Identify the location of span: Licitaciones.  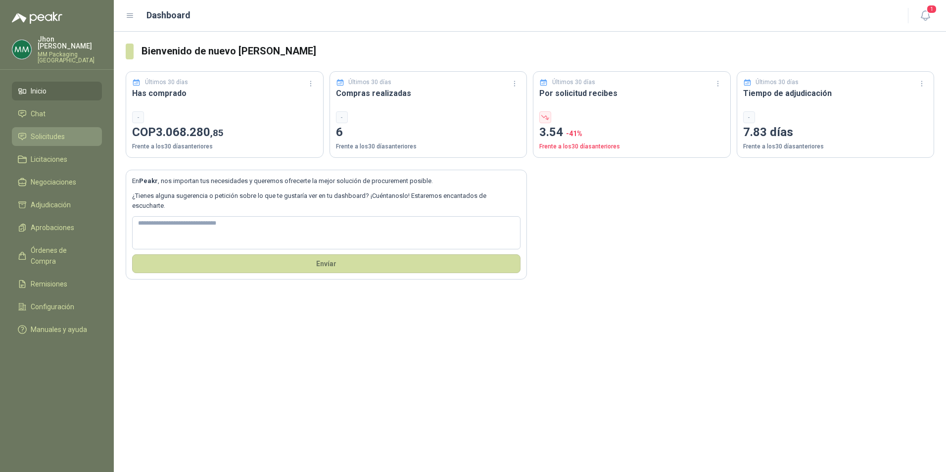
(49, 159).